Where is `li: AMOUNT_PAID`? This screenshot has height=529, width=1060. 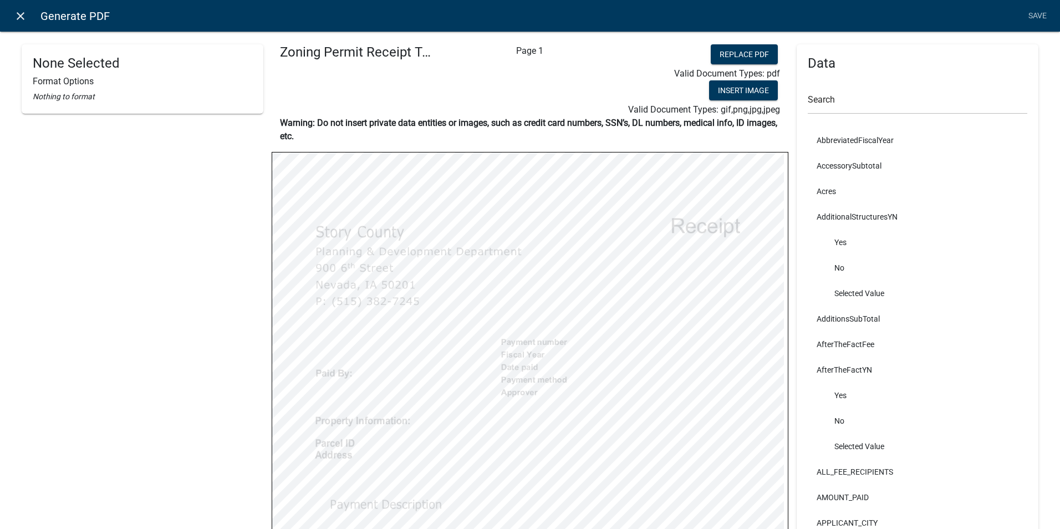 li: AMOUNT_PAID is located at coordinates (918, 497).